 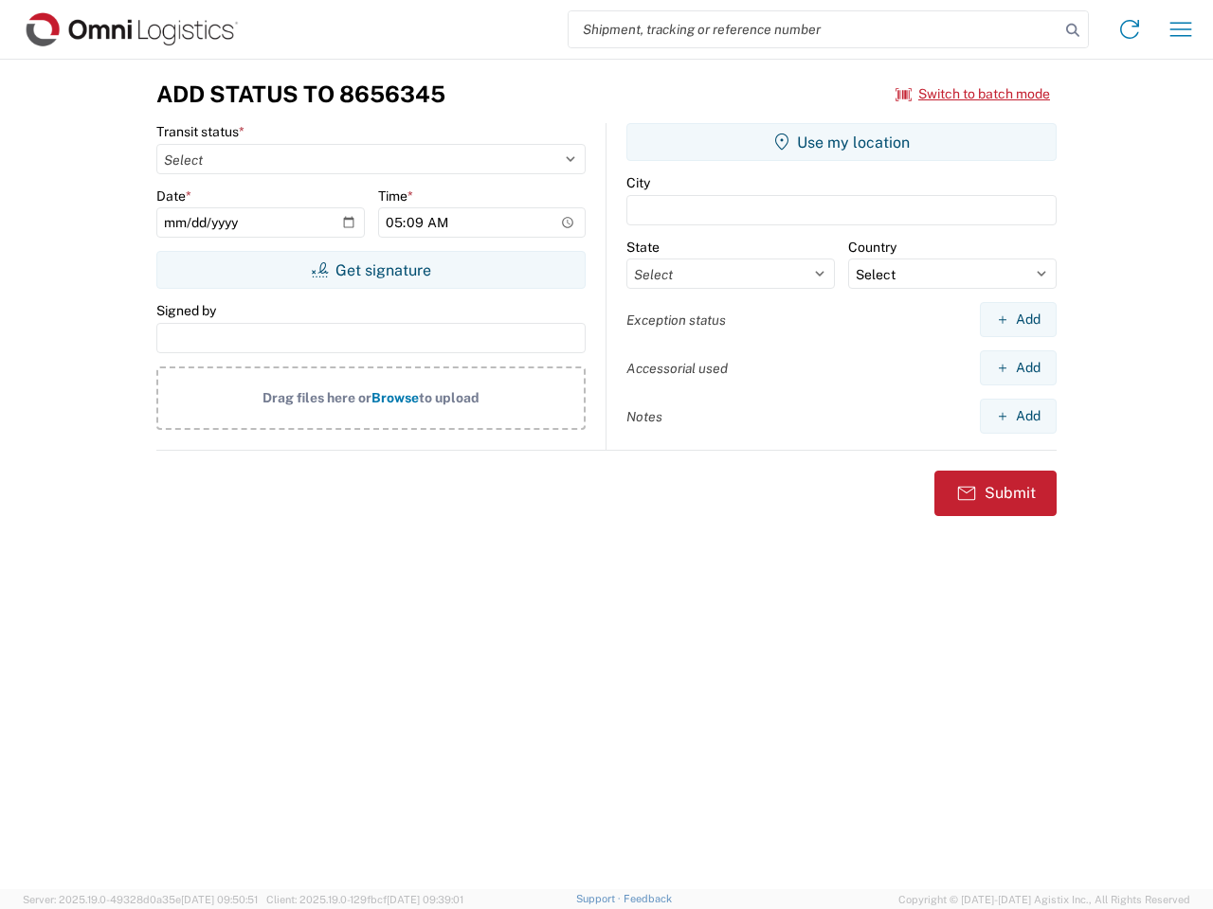 What do you see at coordinates (676, 369) in the screenshot?
I see `label: Accessorial used` at bounding box center [676, 369].